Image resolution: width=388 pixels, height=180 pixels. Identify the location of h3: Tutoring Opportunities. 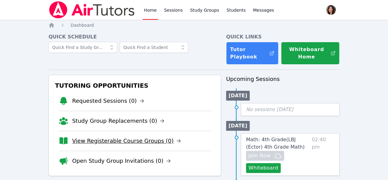
(135, 85).